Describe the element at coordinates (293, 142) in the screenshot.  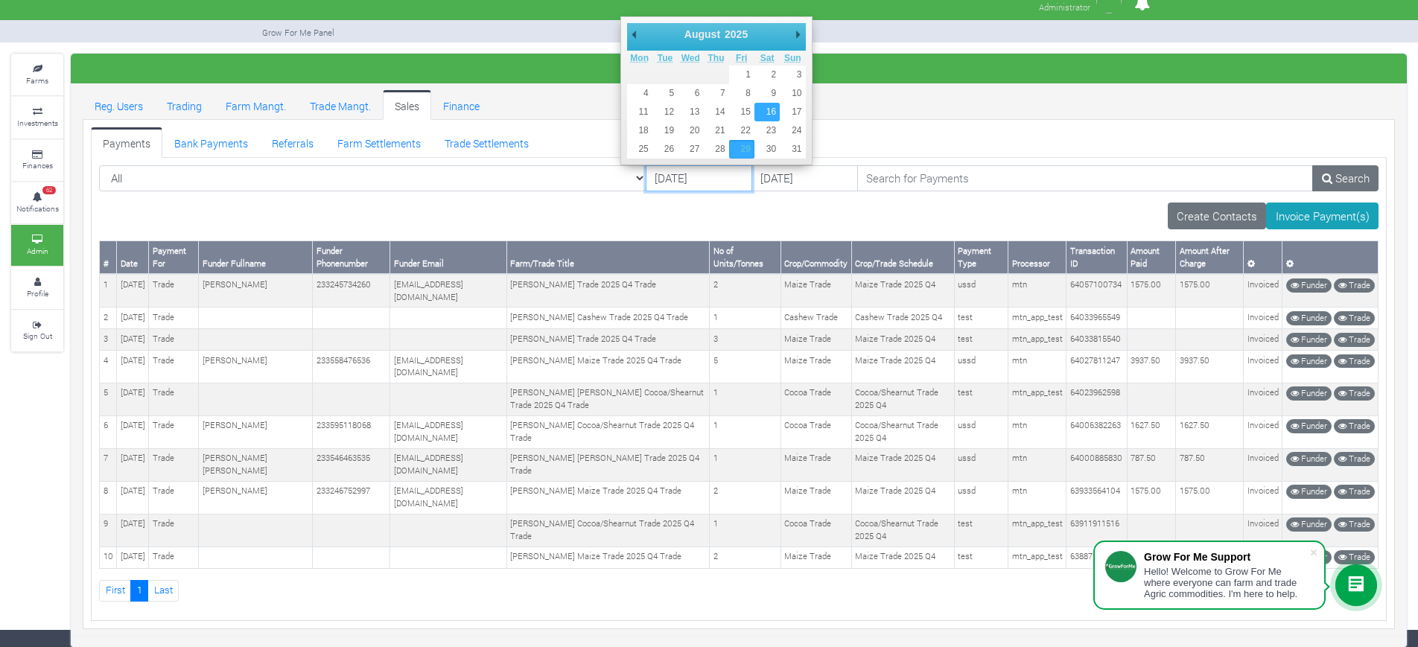
I see `a: Referrals` at that location.